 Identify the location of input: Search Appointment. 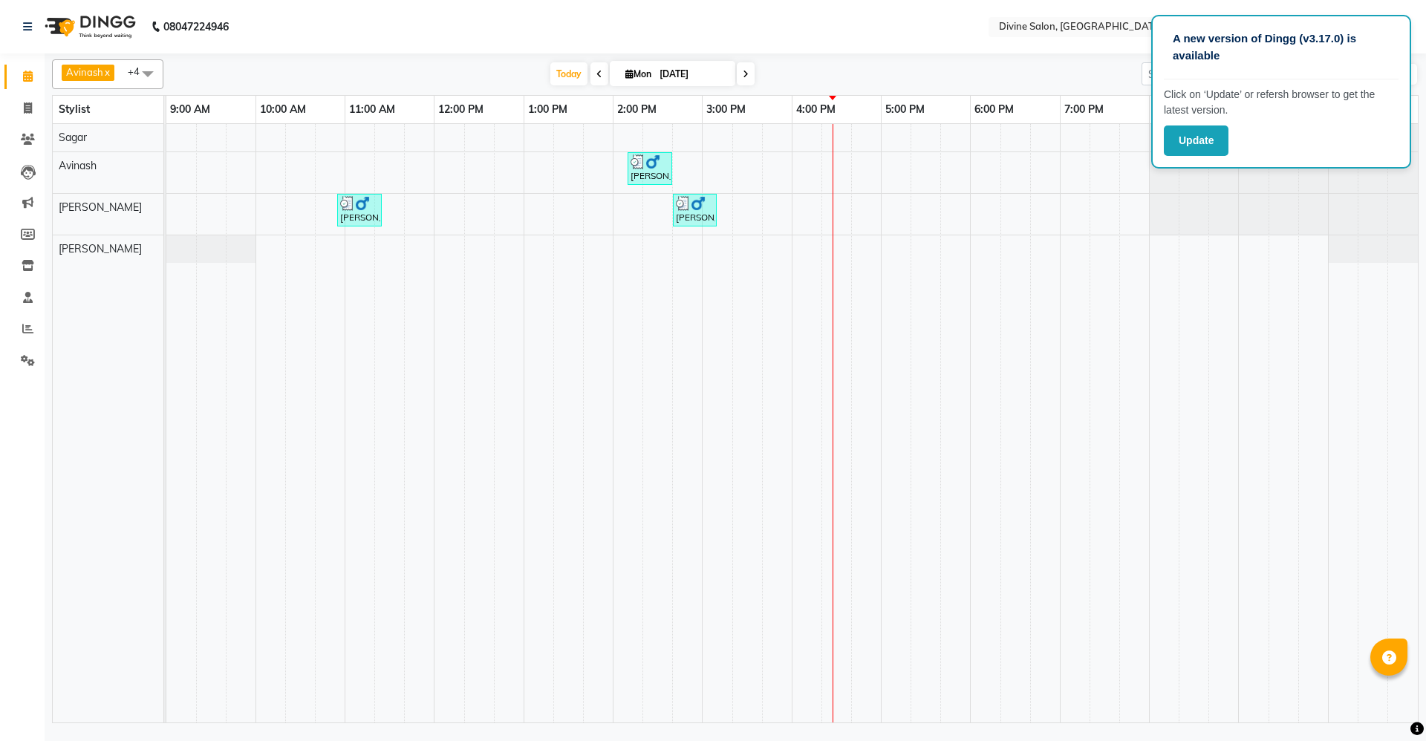
(1206, 74).